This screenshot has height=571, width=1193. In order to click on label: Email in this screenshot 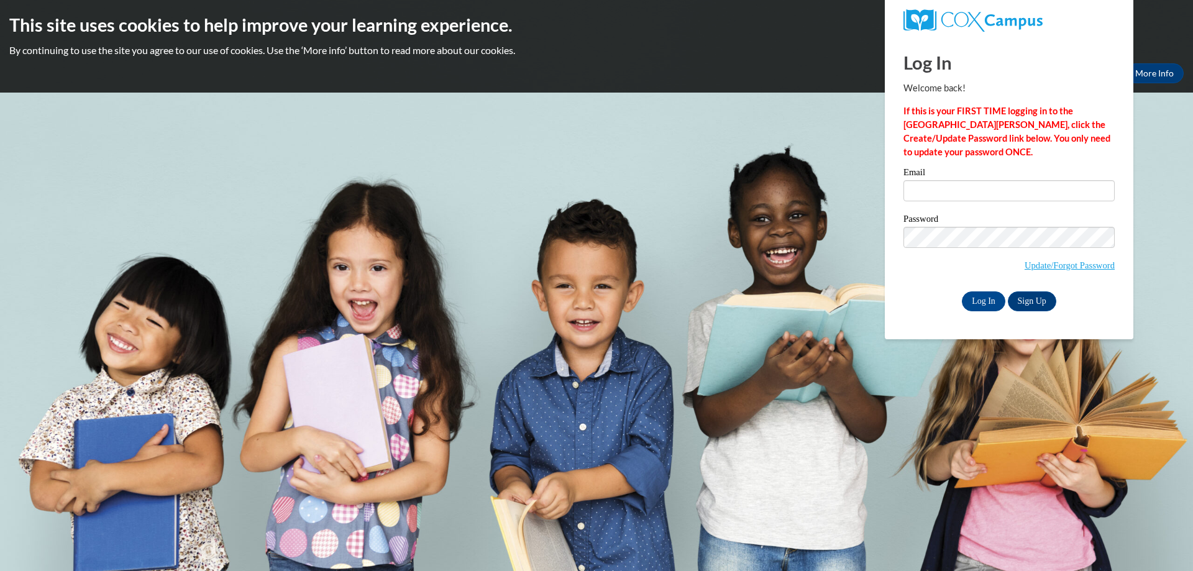, I will do `click(1009, 174)`.